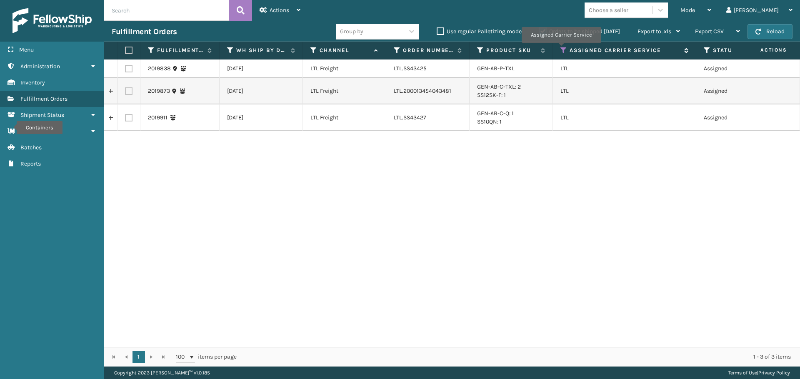 The image size is (800, 379). Describe the element at coordinates (738, 50) in the screenshot. I see `label: Status` at that location.